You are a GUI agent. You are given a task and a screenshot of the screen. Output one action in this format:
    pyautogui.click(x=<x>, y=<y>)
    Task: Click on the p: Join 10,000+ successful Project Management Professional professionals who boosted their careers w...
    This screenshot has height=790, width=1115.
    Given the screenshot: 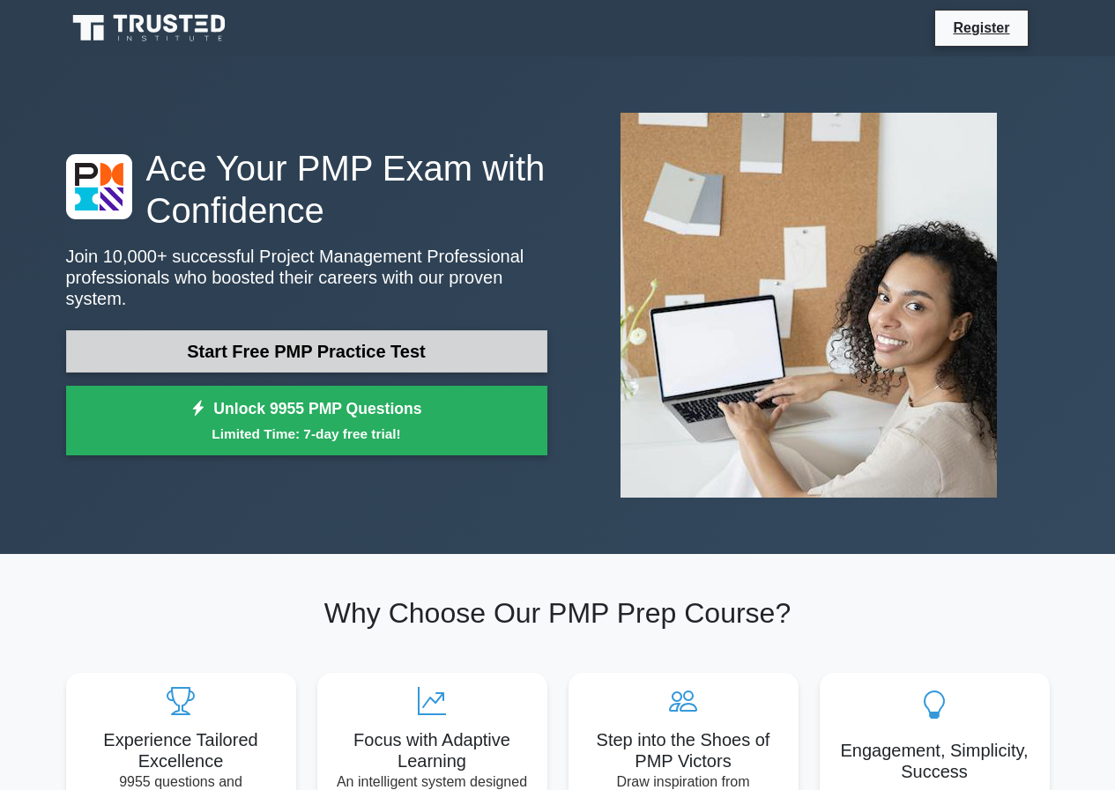 What is the action you would take?
    pyautogui.click(x=307, y=278)
    